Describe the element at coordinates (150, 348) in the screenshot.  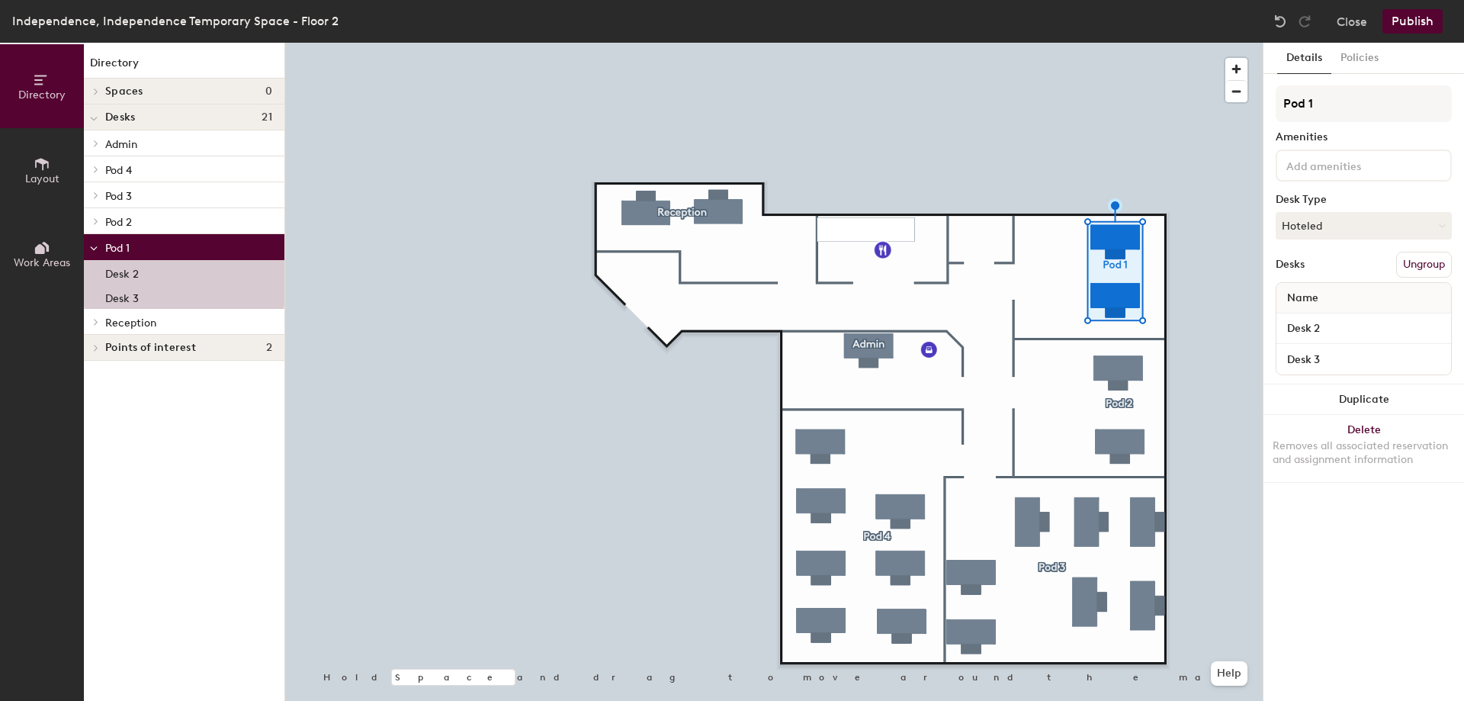
I see `span: Points of interest` at that location.